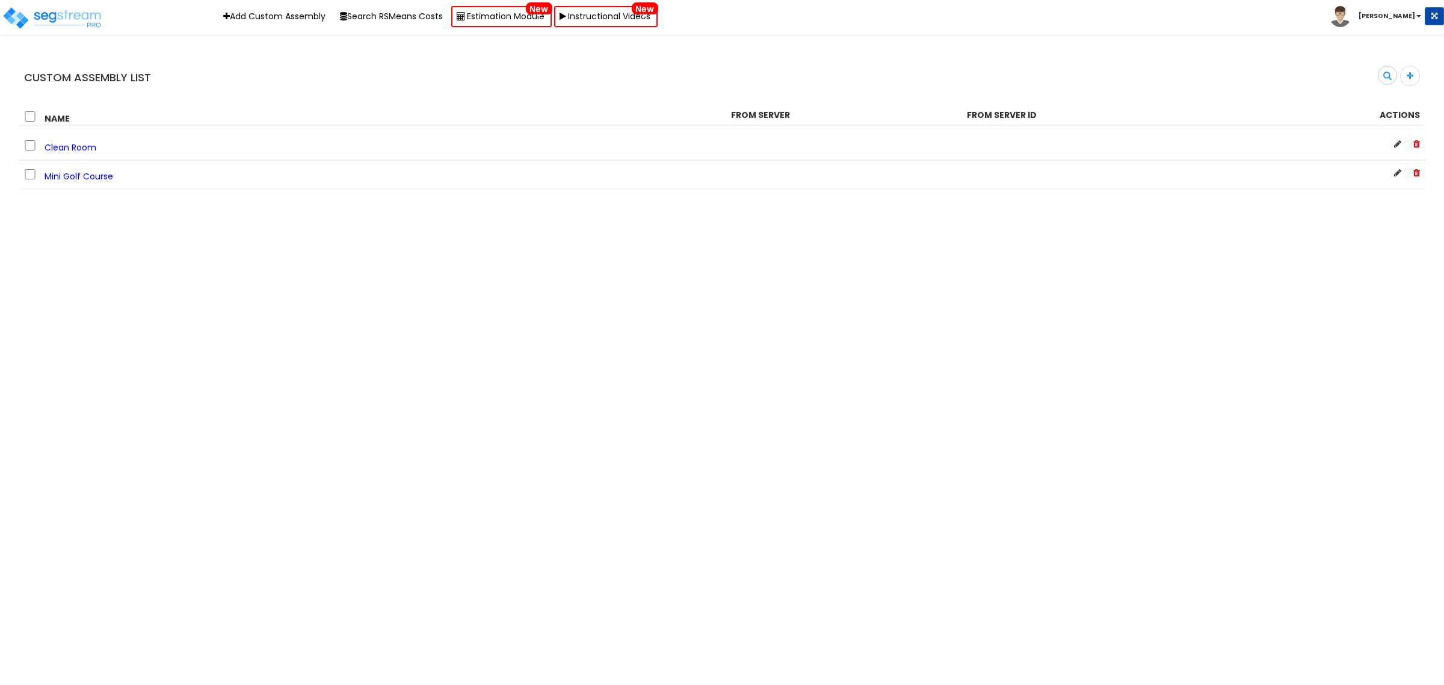  What do you see at coordinates (57, 119) in the screenshot?
I see `strong: Name` at bounding box center [57, 119].